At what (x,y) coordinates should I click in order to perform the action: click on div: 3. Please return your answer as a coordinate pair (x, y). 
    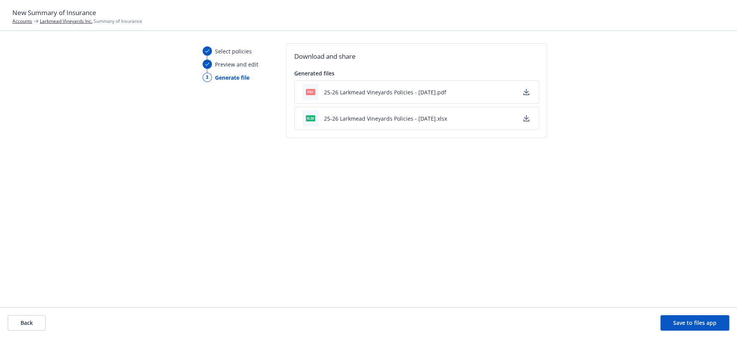
    Looking at the image, I should click on (207, 77).